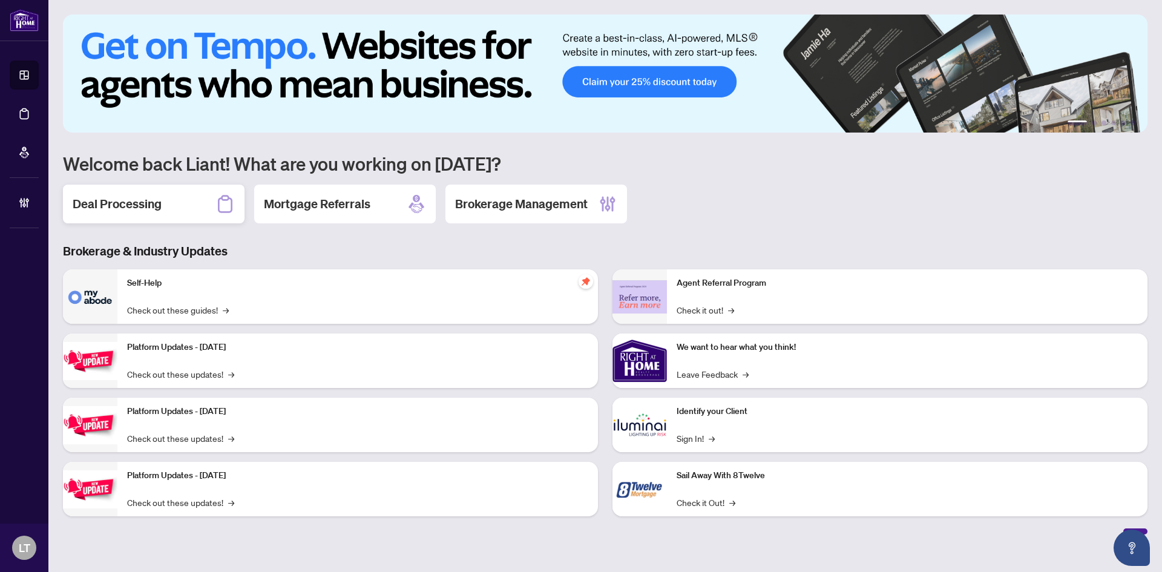 This screenshot has width=1162, height=572. What do you see at coordinates (521, 204) in the screenshot?
I see `h2: Brokerage Management` at bounding box center [521, 204].